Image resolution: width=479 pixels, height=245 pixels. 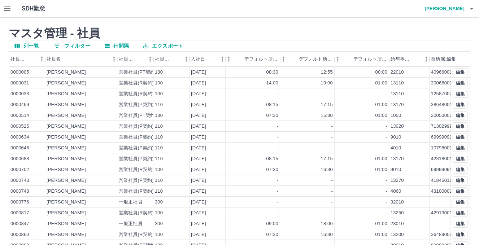 I want to click on div: 社員区分, so click(x=135, y=59).